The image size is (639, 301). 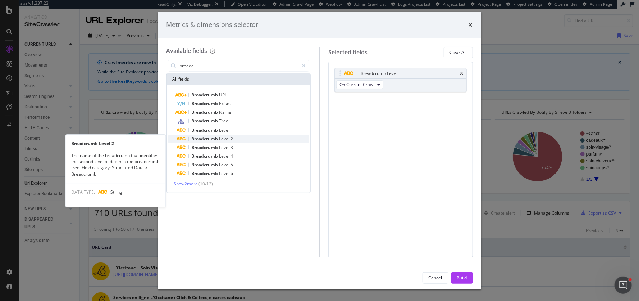 What do you see at coordinates (232, 164) in the screenshot?
I see `span: 5` at bounding box center [232, 164].